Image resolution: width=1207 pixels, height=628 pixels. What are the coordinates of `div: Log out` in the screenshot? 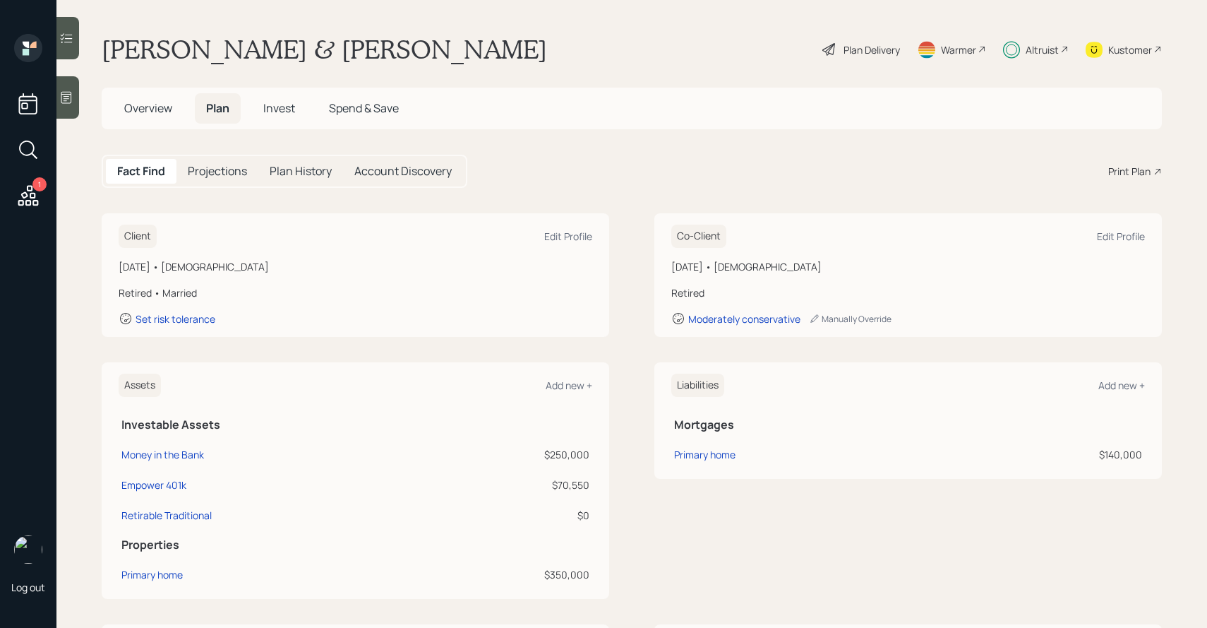 It's located at (28, 587).